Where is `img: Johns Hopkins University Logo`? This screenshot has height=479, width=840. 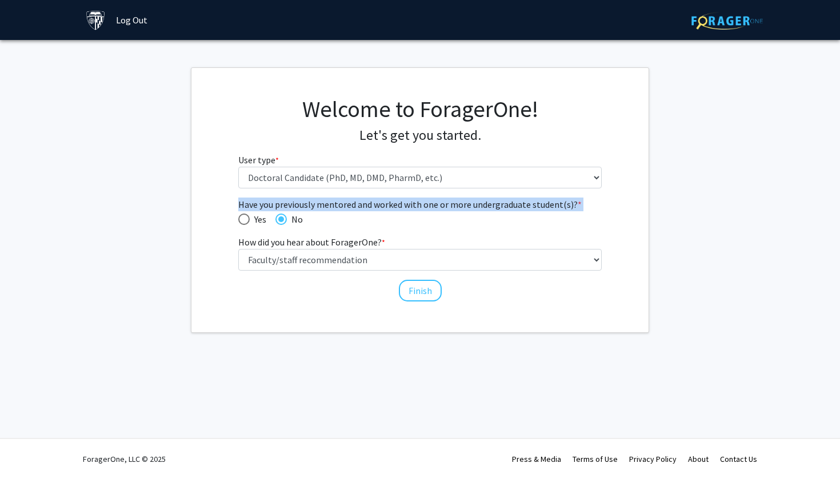
img: Johns Hopkins University Logo is located at coordinates (95, 20).